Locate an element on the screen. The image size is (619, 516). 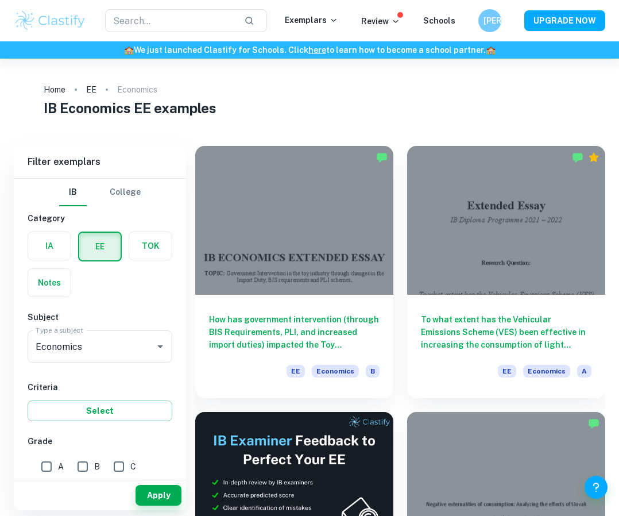
h6: Category is located at coordinates (100, 218).